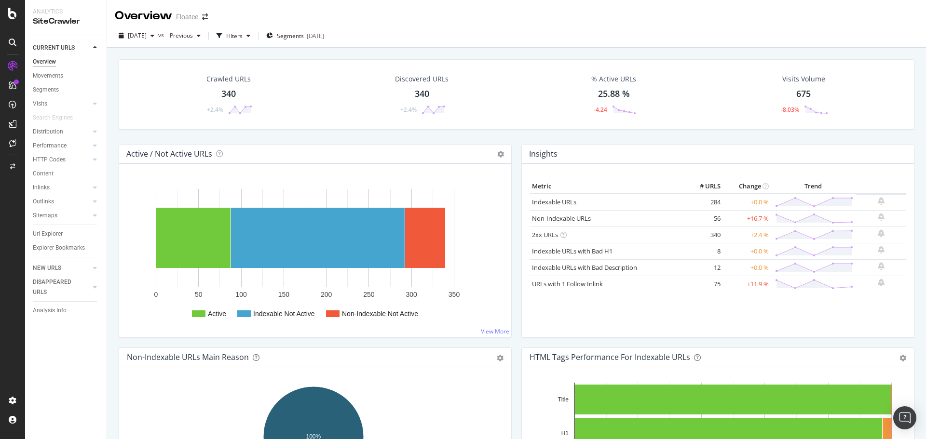 The height and width of the screenshot is (439, 926). Describe the element at coordinates (66, 174) in the screenshot. I see `a: Content` at that location.